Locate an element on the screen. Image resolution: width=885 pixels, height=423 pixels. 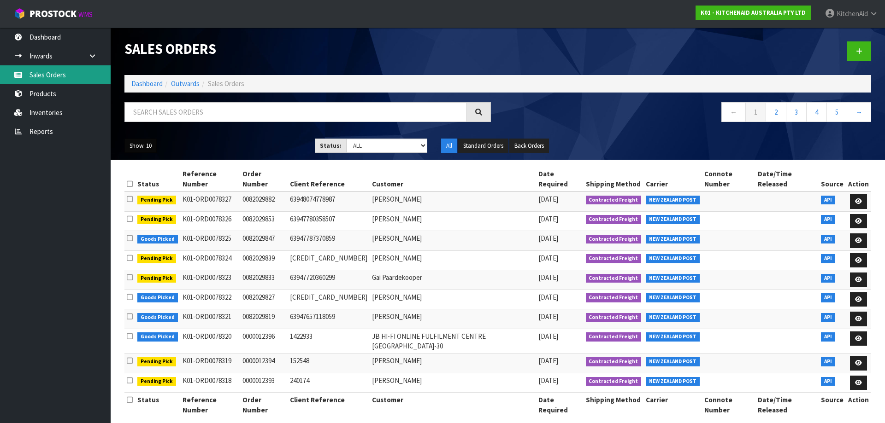
small: WMS is located at coordinates (85, 14).